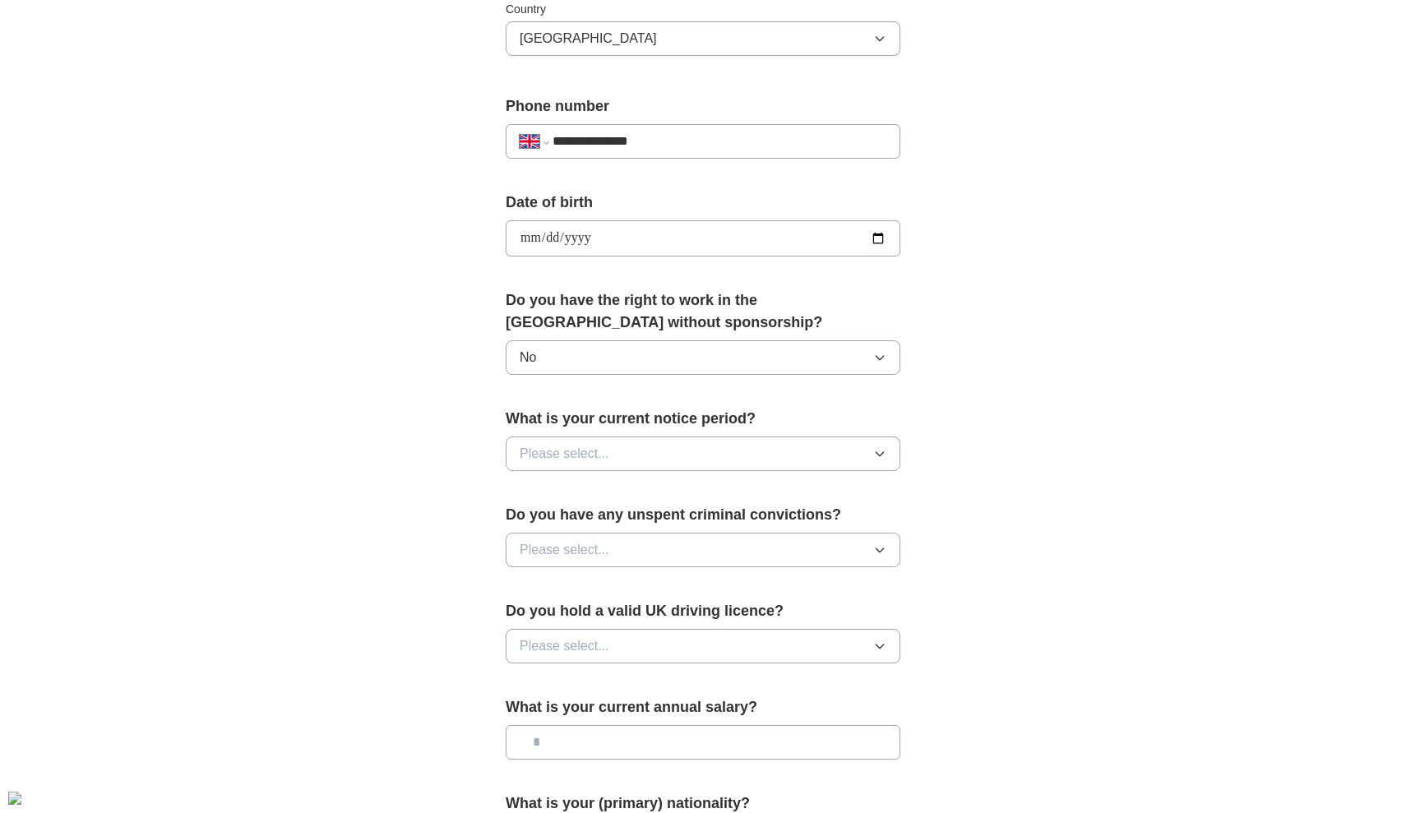  What do you see at coordinates (703, 106) in the screenshot?
I see `label: Phone number` at bounding box center [703, 106].